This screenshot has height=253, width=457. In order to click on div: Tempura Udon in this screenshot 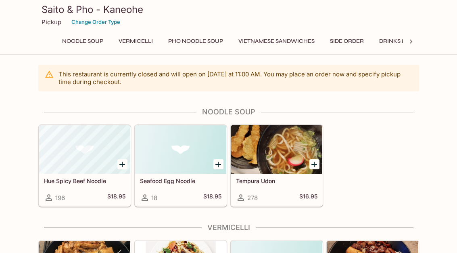, I will do `click(277, 149)`.